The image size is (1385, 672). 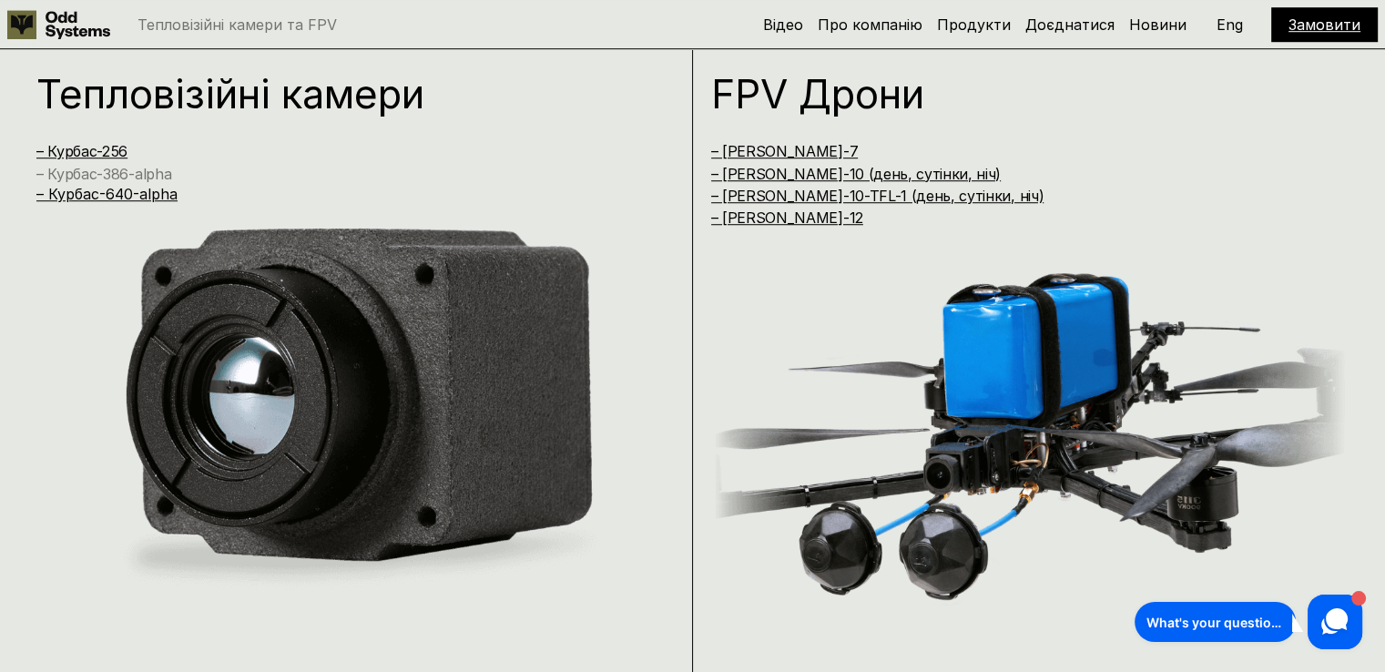 What do you see at coordinates (104, 174) in the screenshot?
I see `a: – Курбас-386-alpha` at bounding box center [104, 174].